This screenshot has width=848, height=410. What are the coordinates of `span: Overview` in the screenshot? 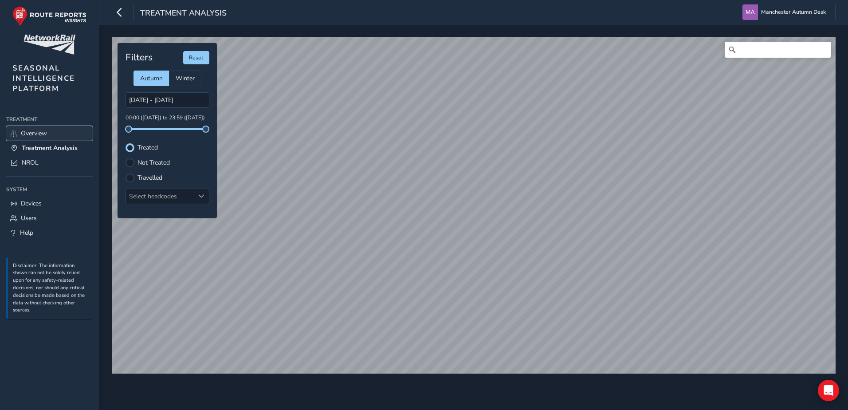 It's located at (34, 133).